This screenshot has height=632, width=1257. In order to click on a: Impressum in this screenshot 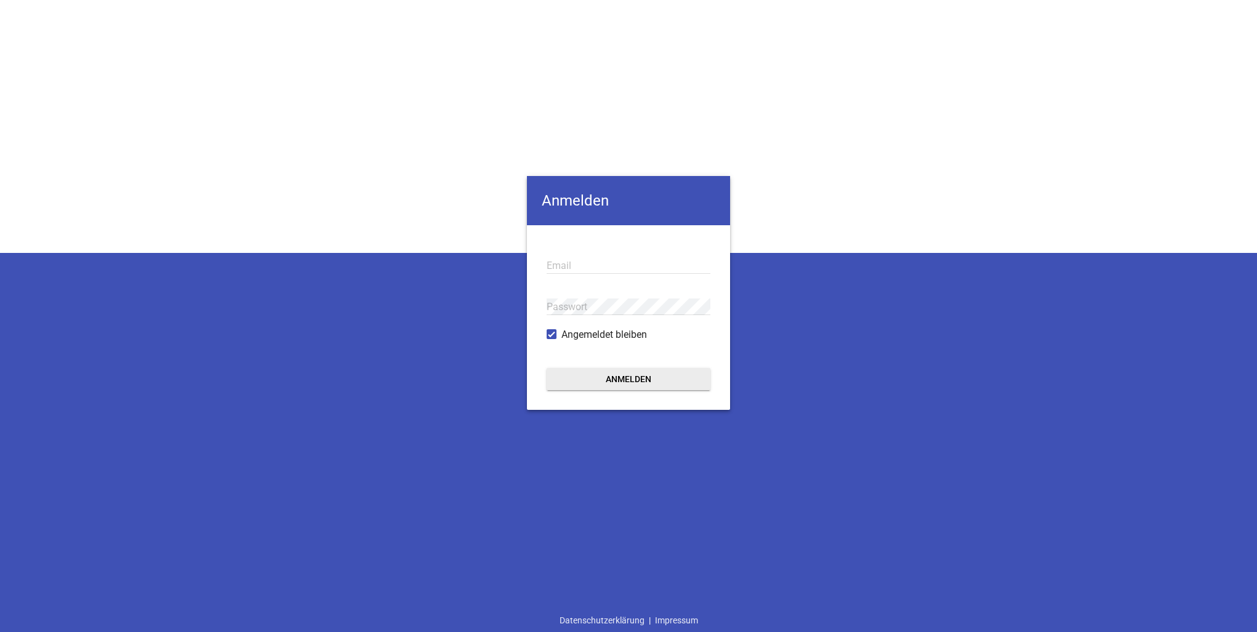, I will do `click(677, 621)`.